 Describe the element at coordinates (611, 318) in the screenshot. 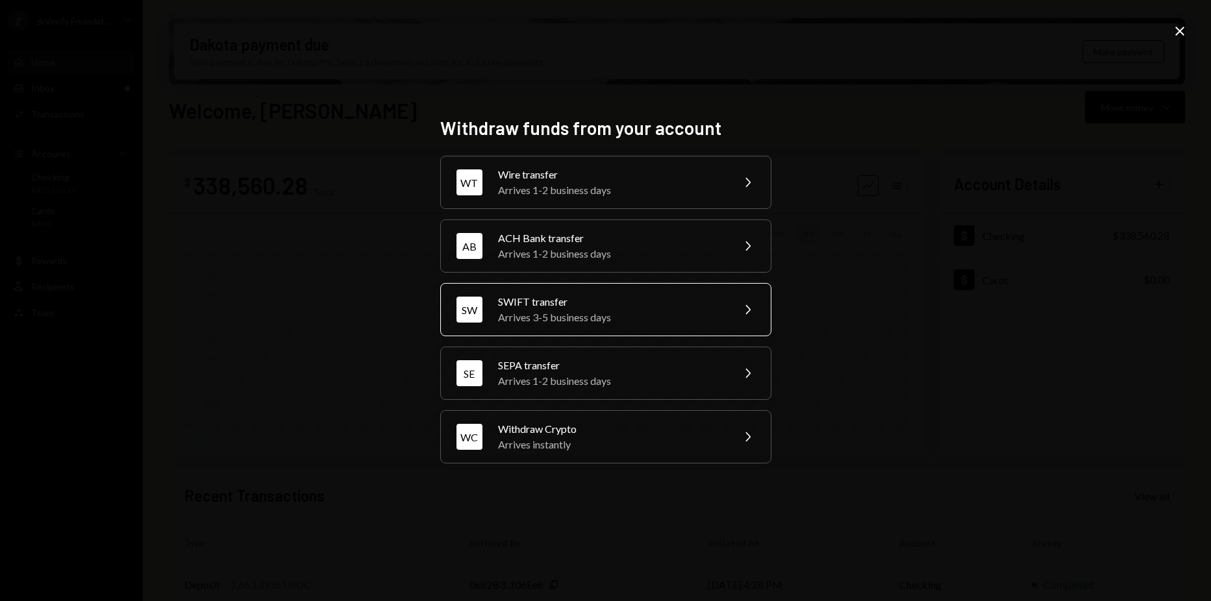

I see `div: Arrives 3-5 business days` at that location.